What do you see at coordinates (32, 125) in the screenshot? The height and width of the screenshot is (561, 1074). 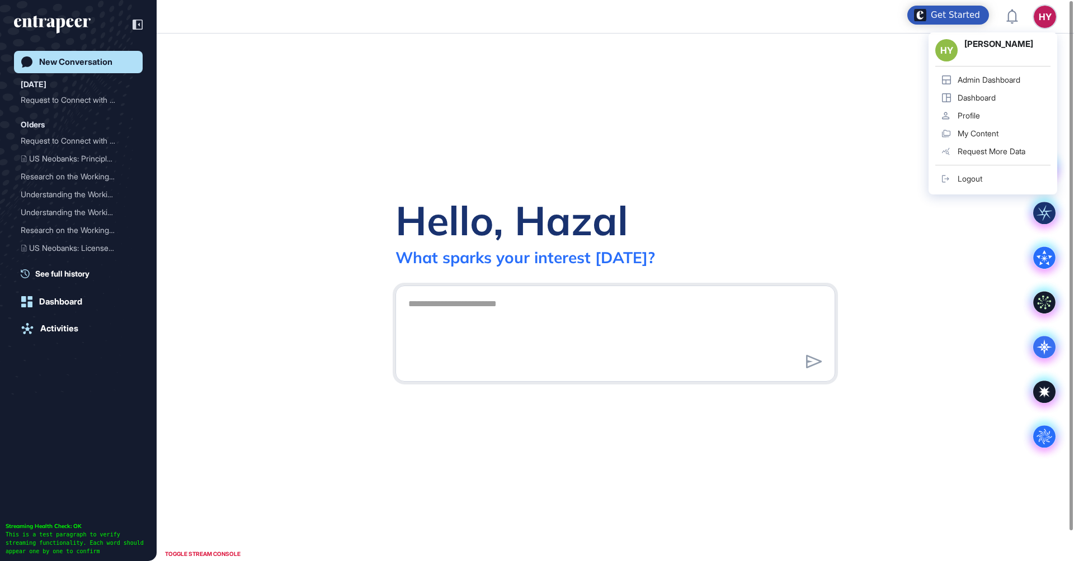 I see `div: Olders` at bounding box center [32, 125].